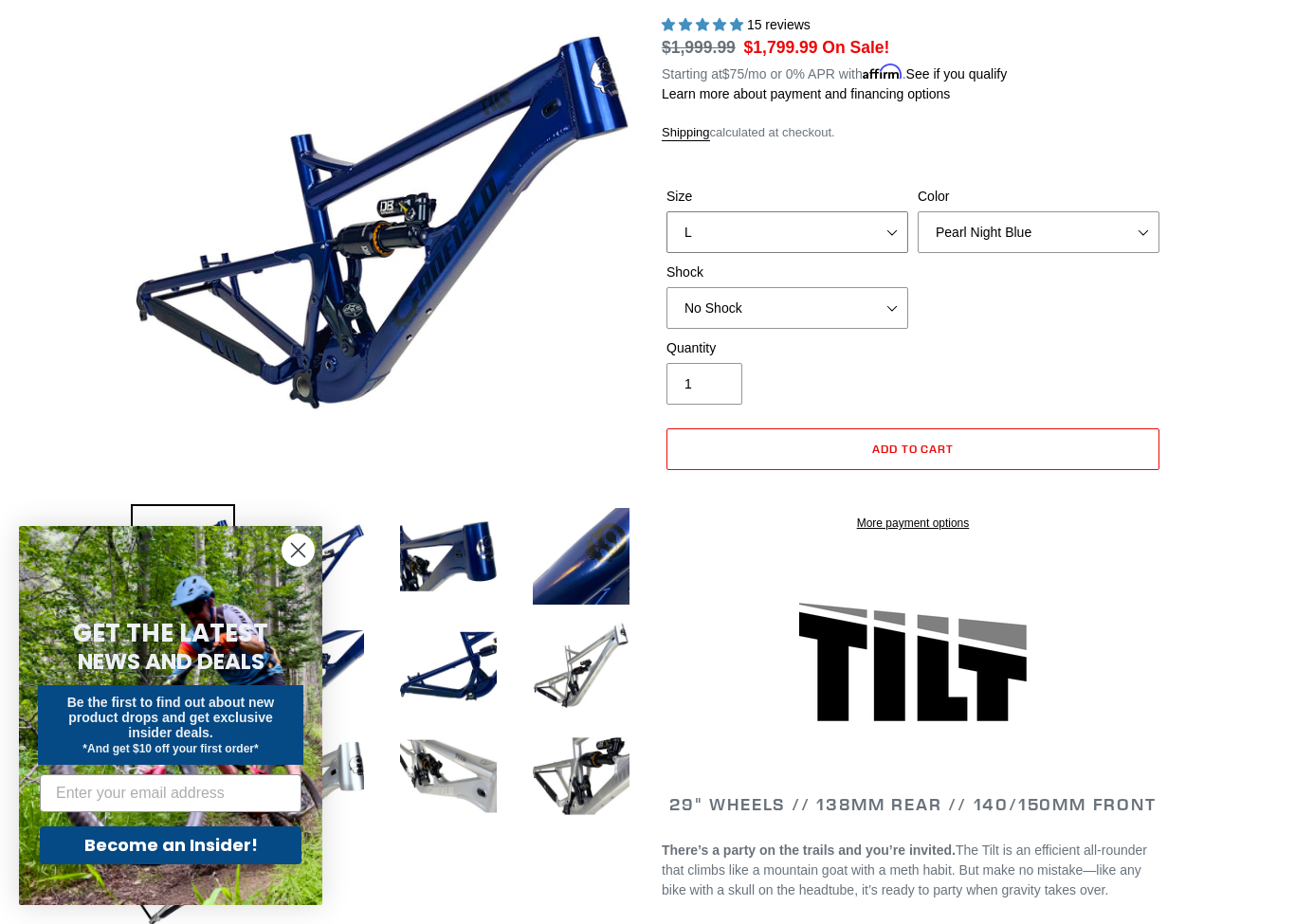  Describe the element at coordinates (171, 717) in the screenshot. I see `span: Be the first to find out about new product drops and get exclusive insider deals.` at that location.